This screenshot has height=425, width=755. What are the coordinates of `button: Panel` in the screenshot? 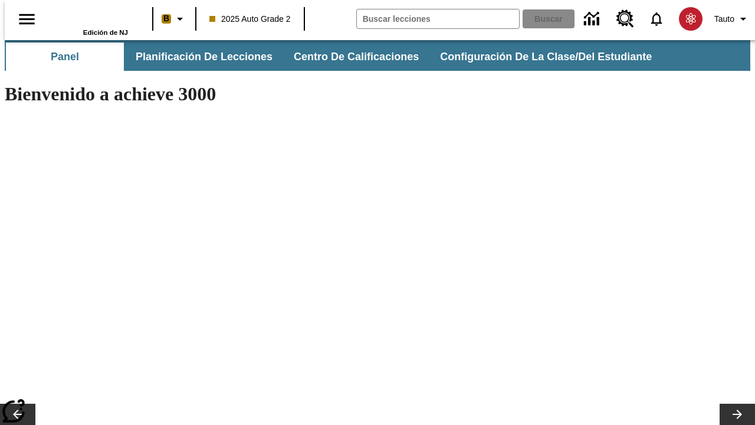 It's located at (65, 57).